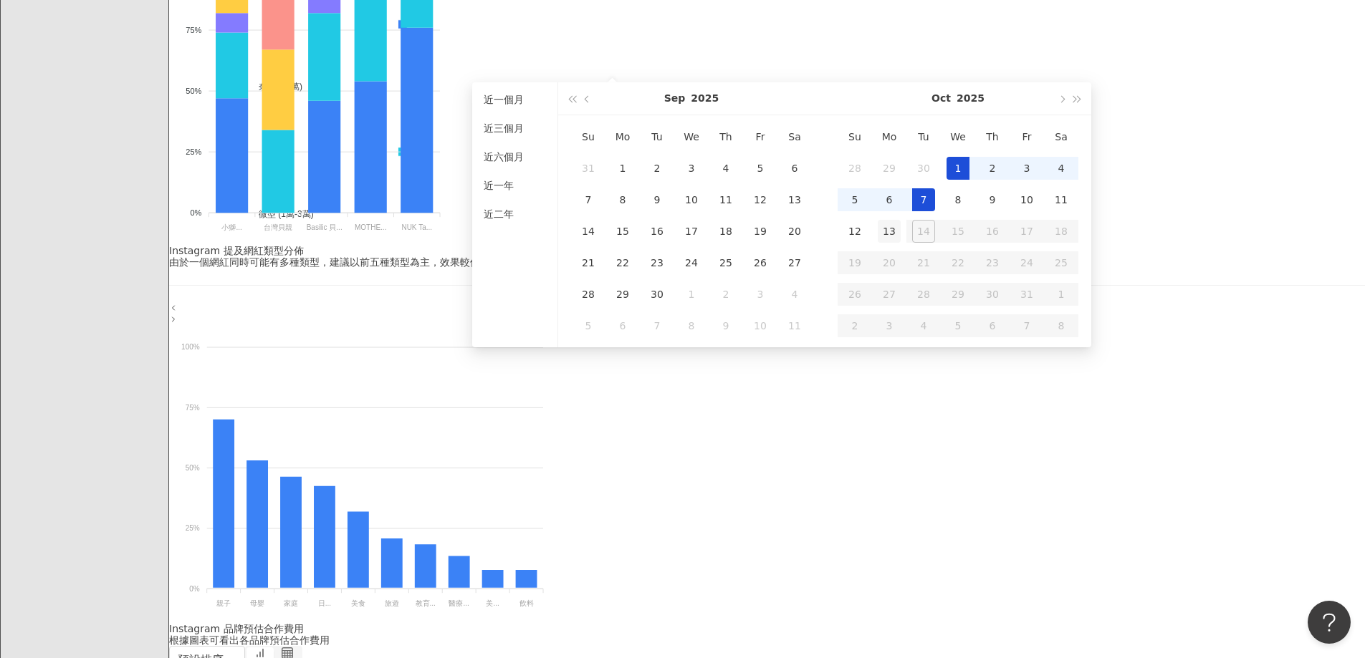  Describe the element at coordinates (196, 213) in the screenshot. I see `tspan: 0%` at that location.